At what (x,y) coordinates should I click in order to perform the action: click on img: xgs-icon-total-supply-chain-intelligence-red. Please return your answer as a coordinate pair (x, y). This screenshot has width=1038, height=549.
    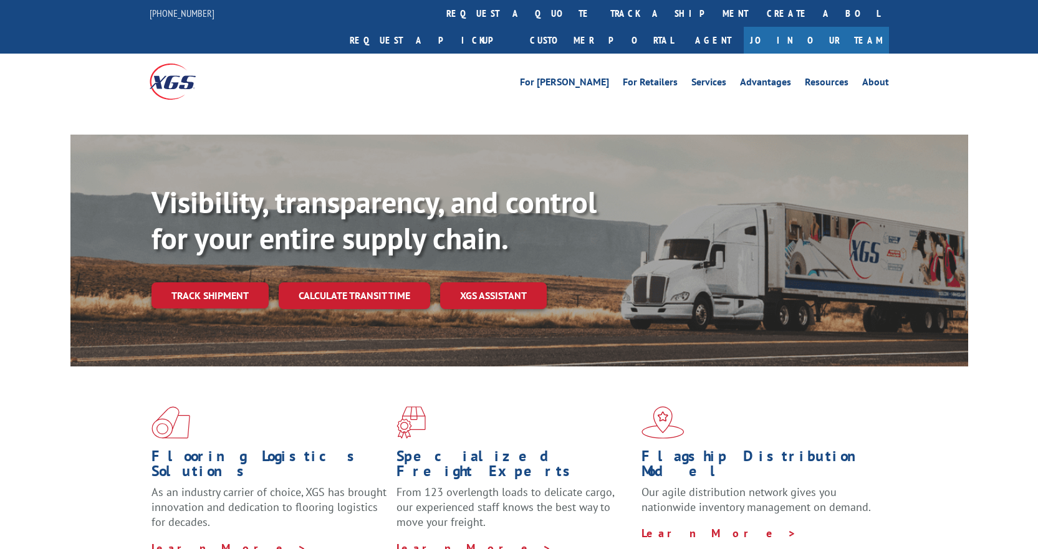
    Looking at the image, I should click on (171, 423).